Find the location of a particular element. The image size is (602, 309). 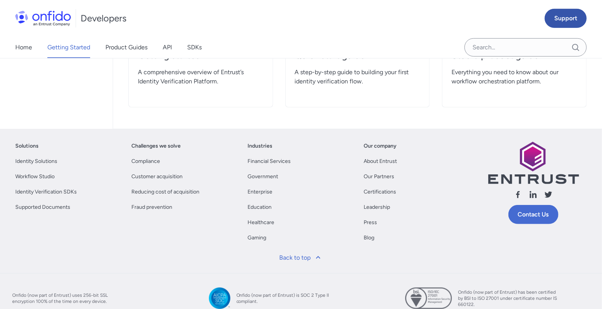

a: Product Guides is located at coordinates (126, 47).